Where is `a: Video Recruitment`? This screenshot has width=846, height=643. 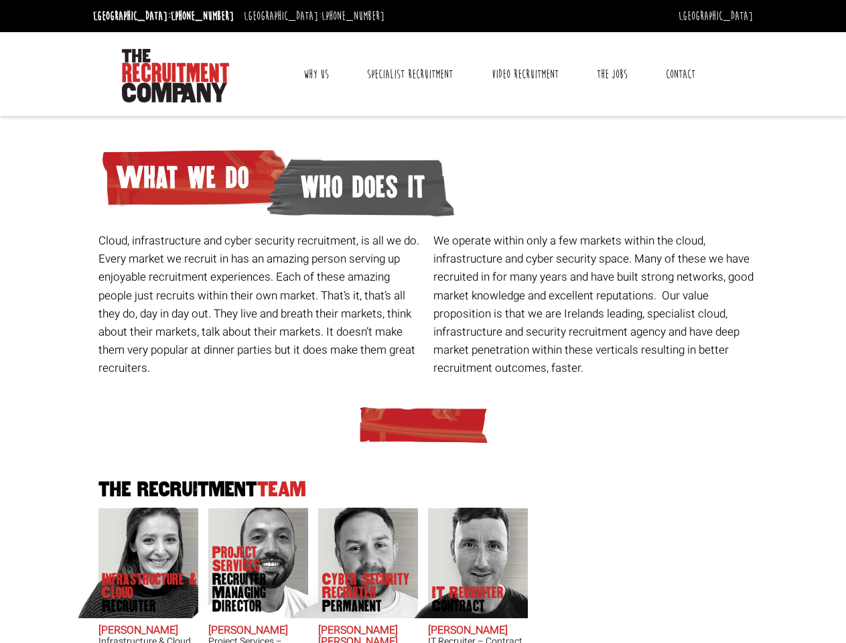
a: Video Recruitment is located at coordinates (525, 74).